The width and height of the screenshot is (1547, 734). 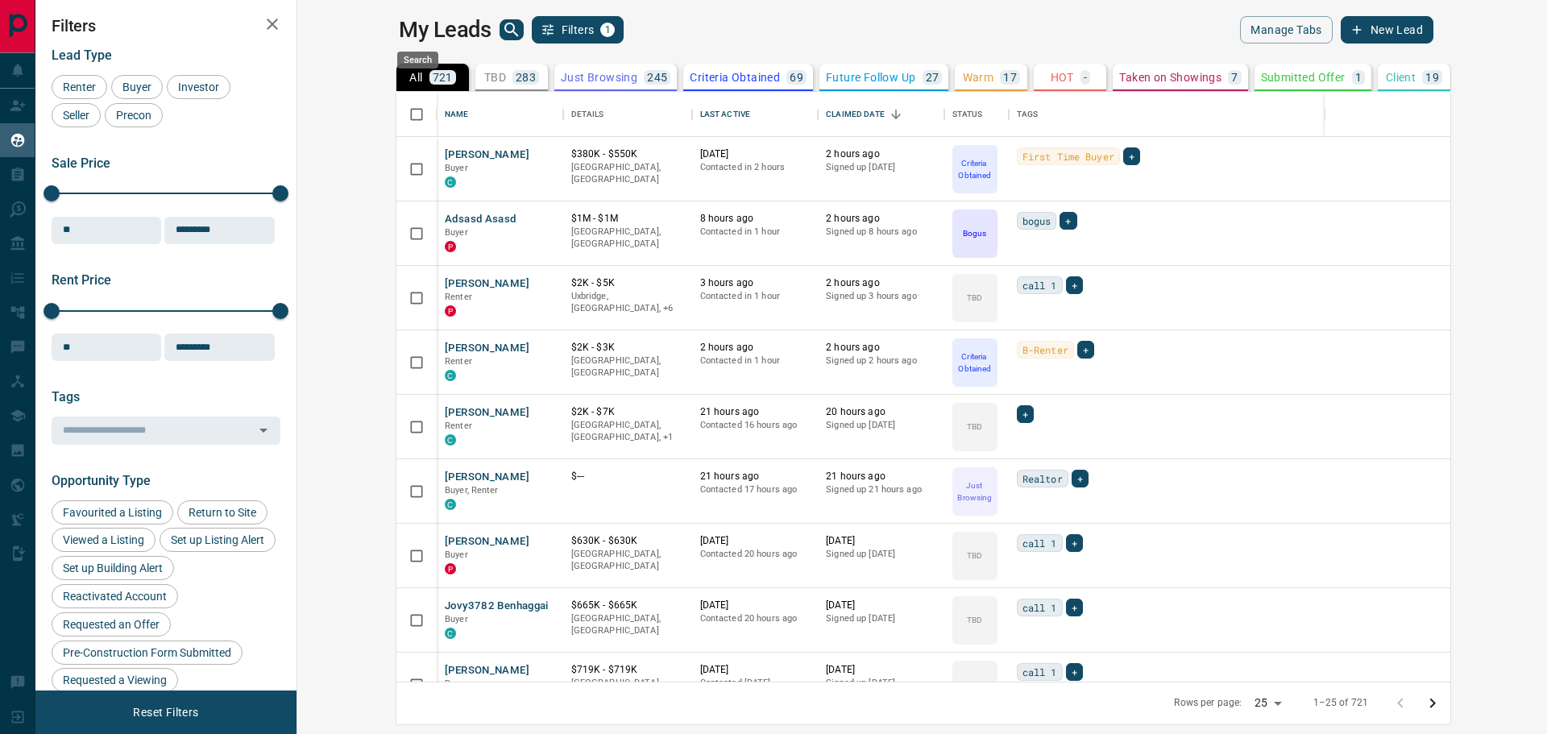 I want to click on div: Last Active, so click(x=755, y=114).